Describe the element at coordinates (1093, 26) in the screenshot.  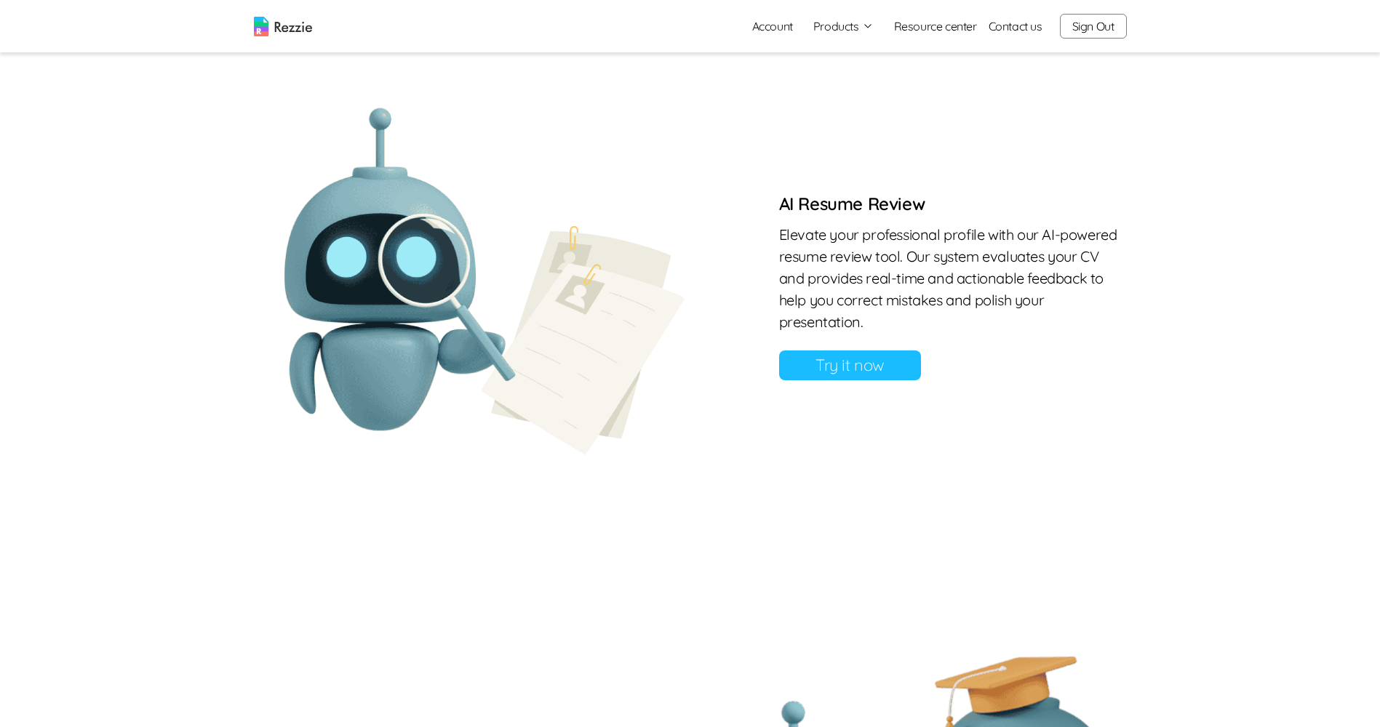
I see `button: Sign Out` at that location.